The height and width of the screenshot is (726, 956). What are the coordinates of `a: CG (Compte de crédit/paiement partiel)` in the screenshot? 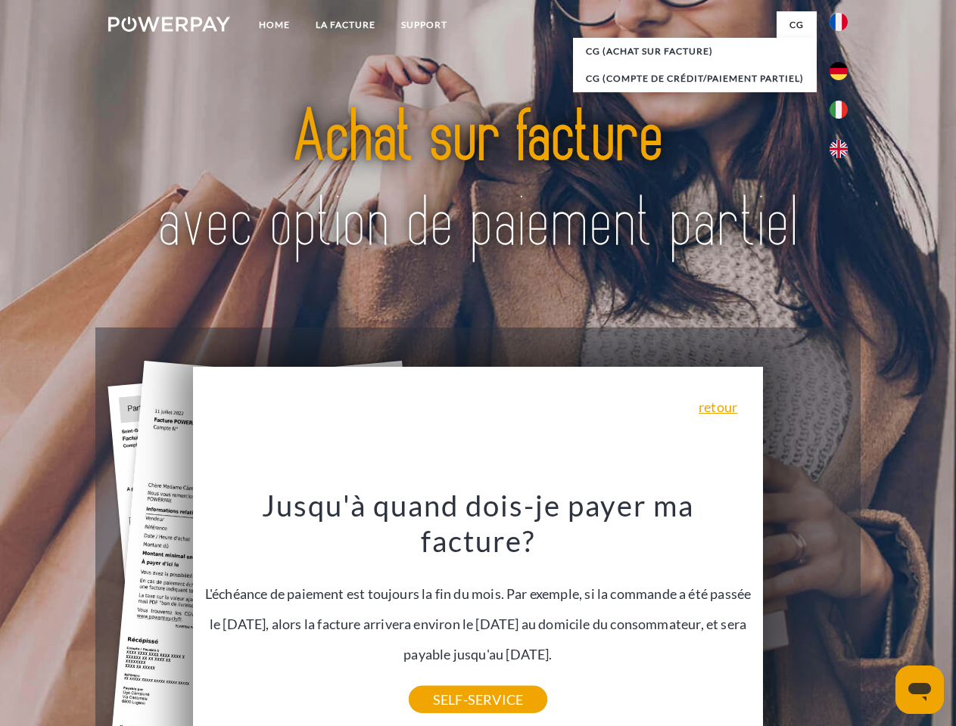 It's located at (695, 79).